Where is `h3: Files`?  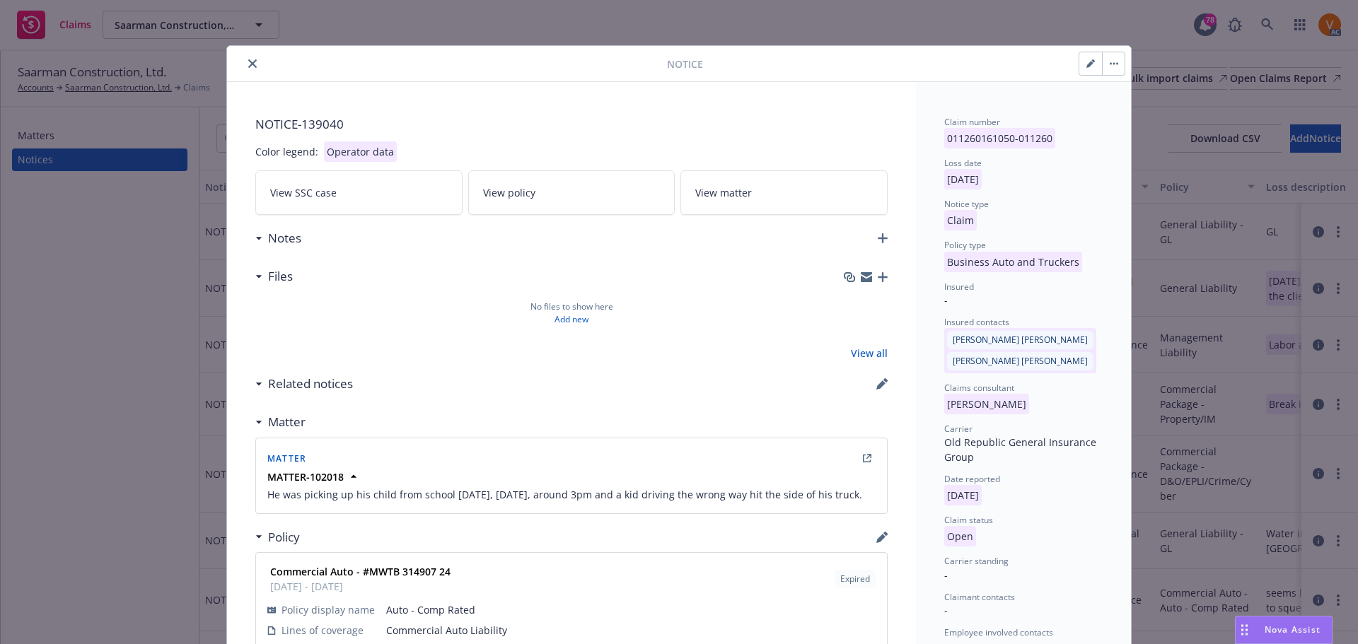
h3: Files is located at coordinates (280, 277).